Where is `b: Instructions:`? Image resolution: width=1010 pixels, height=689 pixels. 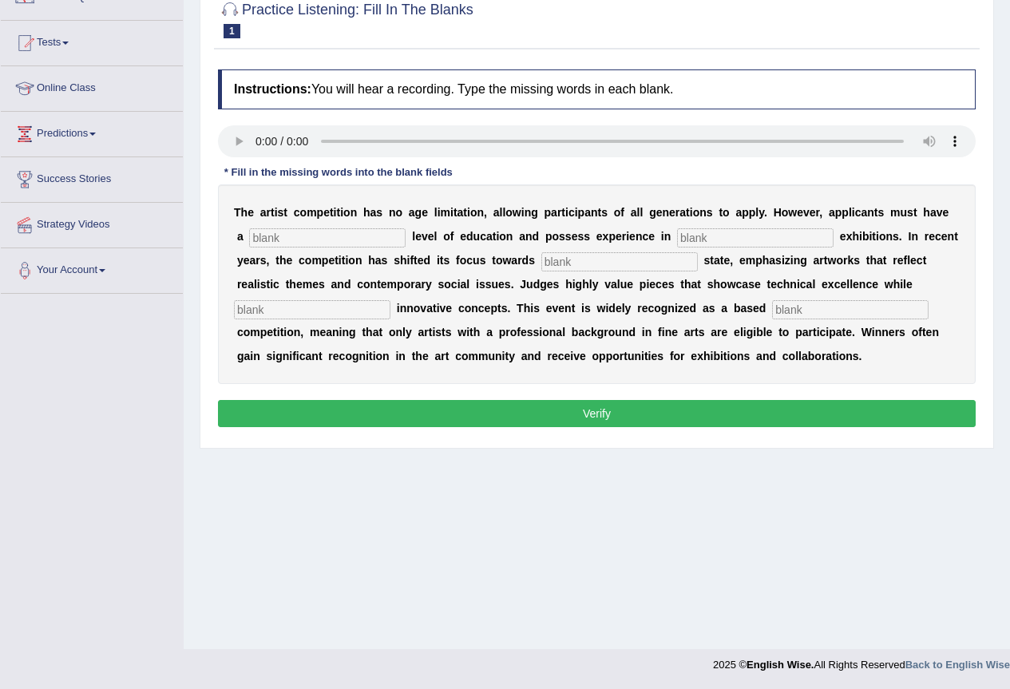
b: Instructions: is located at coordinates (272, 89).